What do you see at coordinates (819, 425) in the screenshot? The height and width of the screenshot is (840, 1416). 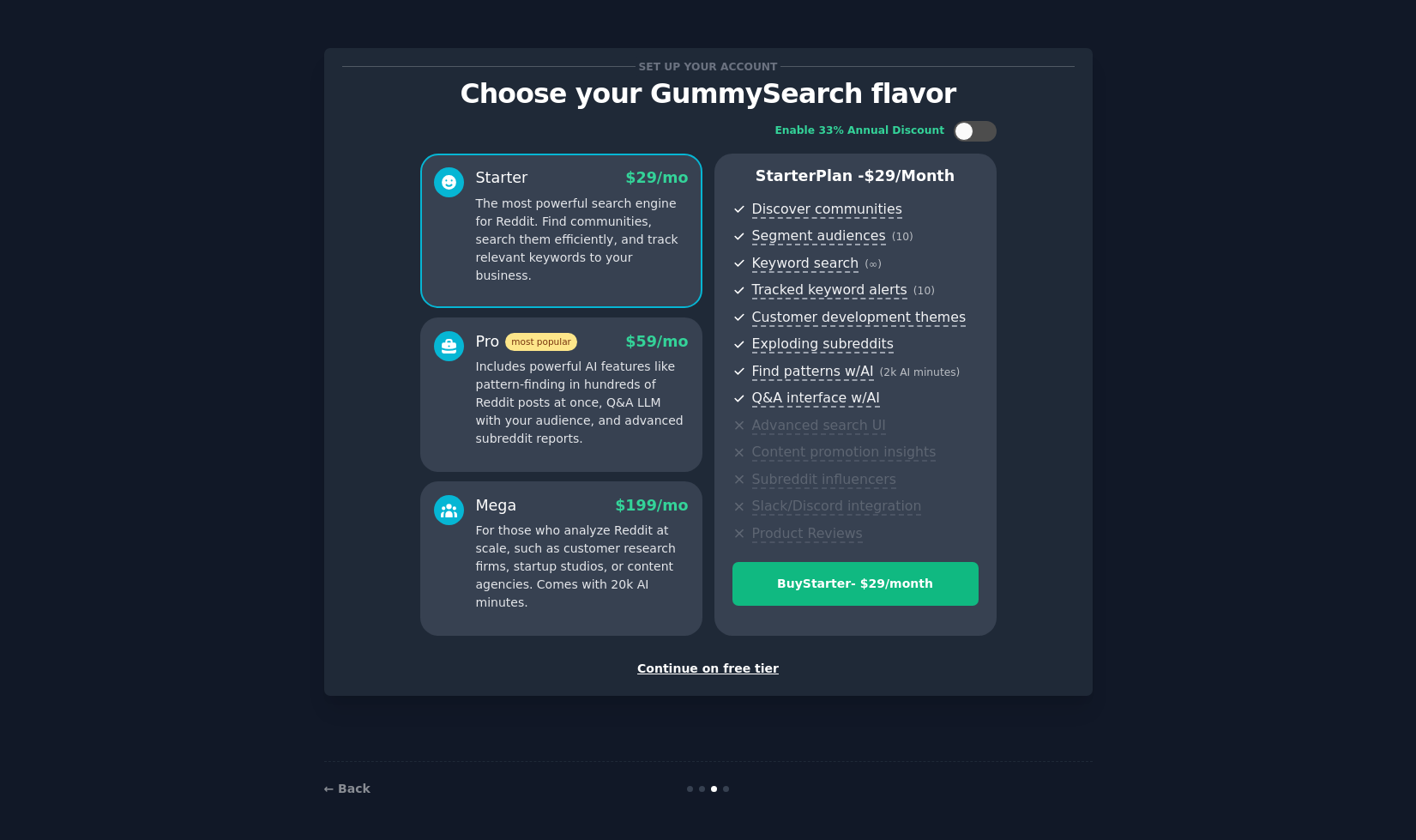 I see `span: Advanced search UI` at bounding box center [819, 425].